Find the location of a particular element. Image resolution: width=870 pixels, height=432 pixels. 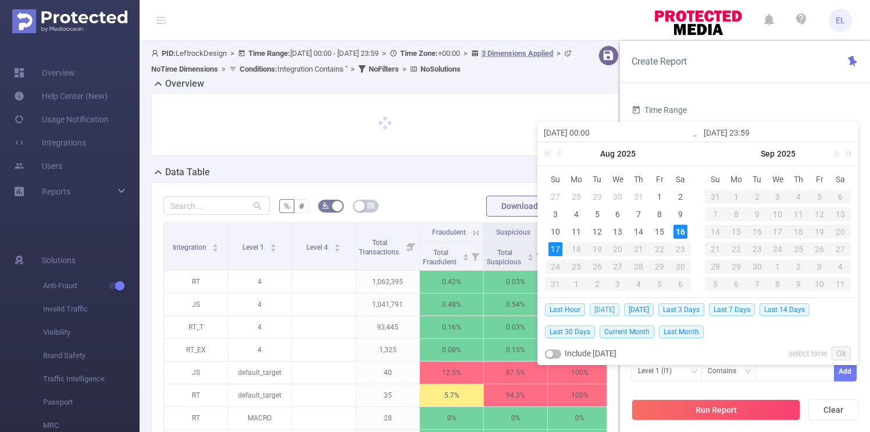

span: Th is located at coordinates (639, 179).